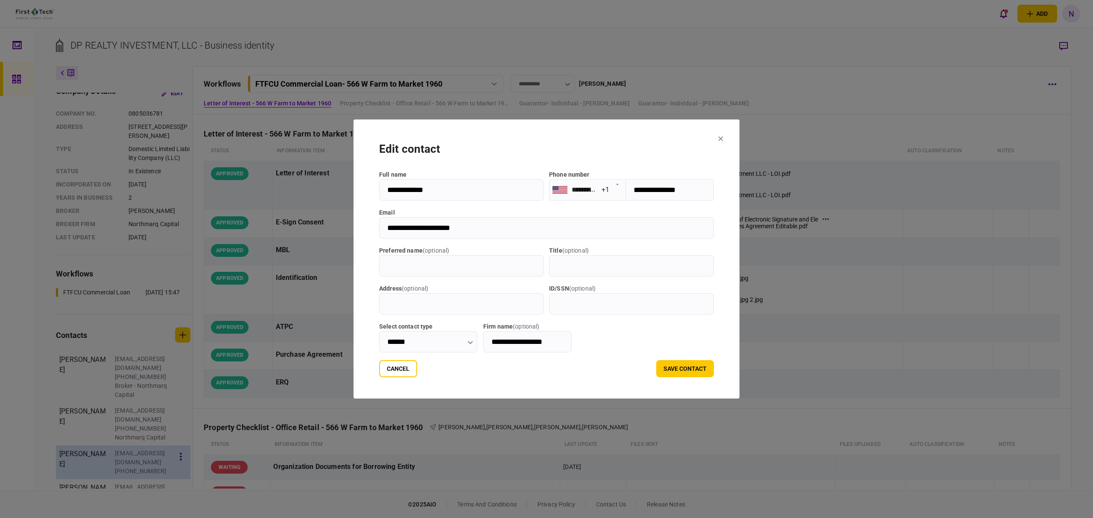 This screenshot has height=518, width=1093. What do you see at coordinates (461, 304) in the screenshot?
I see `input: address` at bounding box center [461, 304].